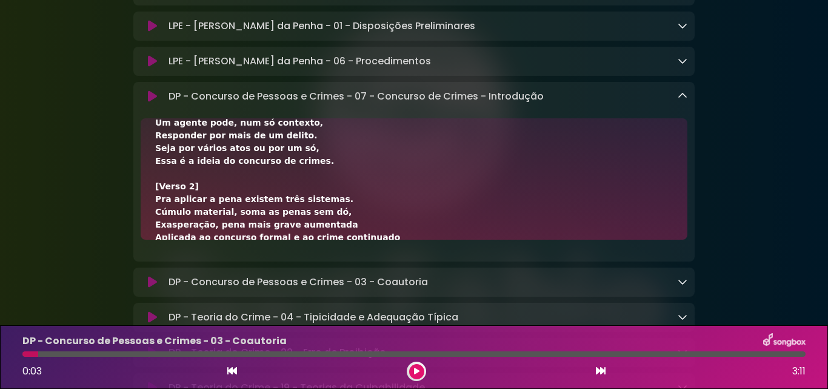 This screenshot has height=389, width=828. Describe the element at coordinates (32, 371) in the screenshot. I see `span: 0:03` at that location.